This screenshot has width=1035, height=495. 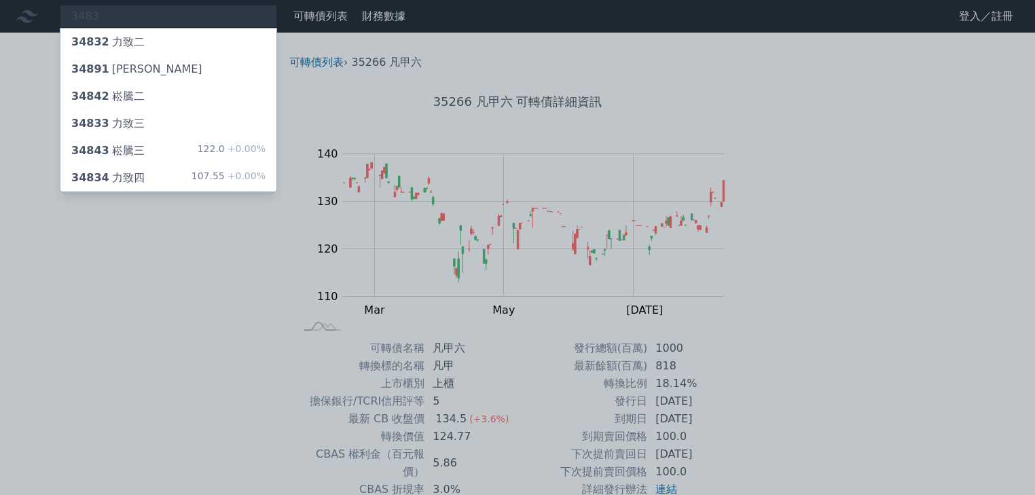 What do you see at coordinates (228, 178) in the screenshot?
I see `div: 107.55` at bounding box center [228, 178].